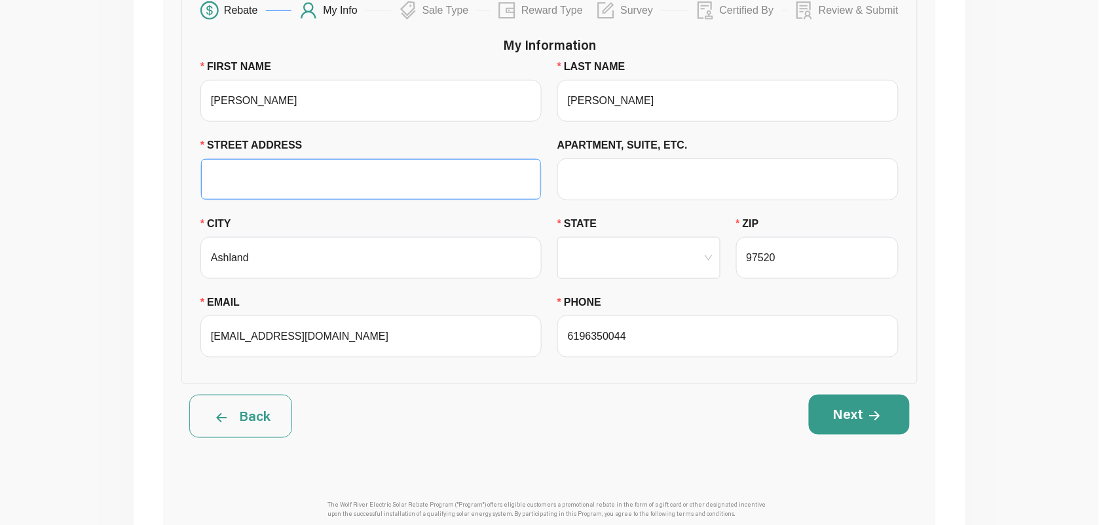 The image size is (1099, 525). What do you see at coordinates (818, 258) in the screenshot?
I see `input: ZIP` at bounding box center [818, 258].